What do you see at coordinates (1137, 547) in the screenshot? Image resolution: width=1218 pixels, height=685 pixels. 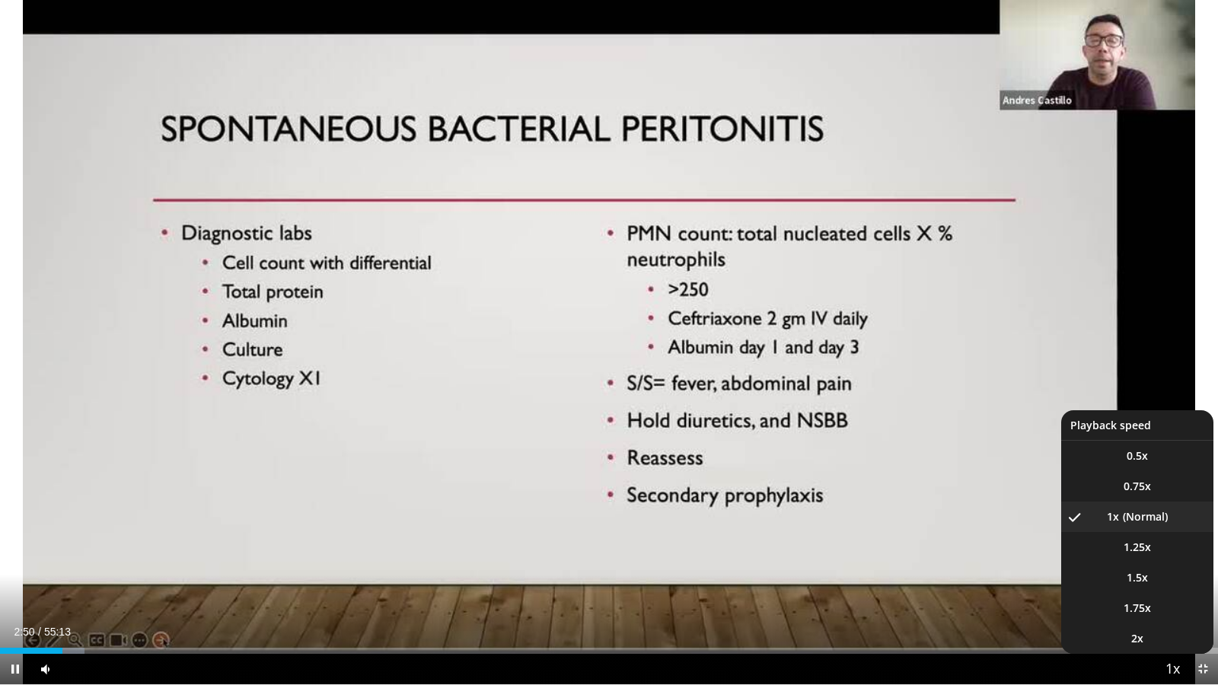 I see `span: 1.25x` at bounding box center [1137, 547].